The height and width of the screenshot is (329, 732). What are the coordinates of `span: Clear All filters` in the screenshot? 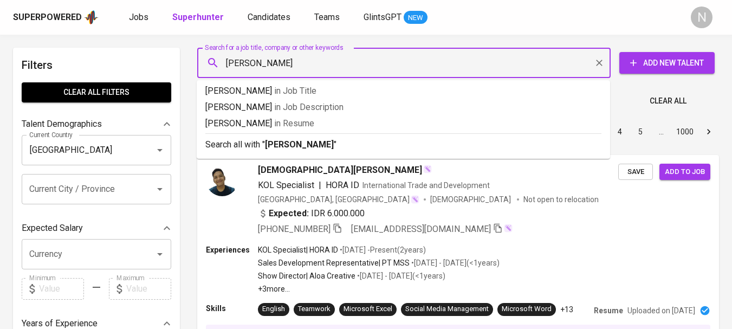 It's located at (96, 92).